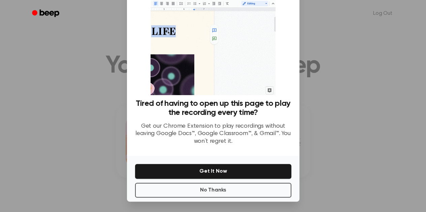 The width and height of the screenshot is (426, 212). I want to click on a: Log Out, so click(382, 13).